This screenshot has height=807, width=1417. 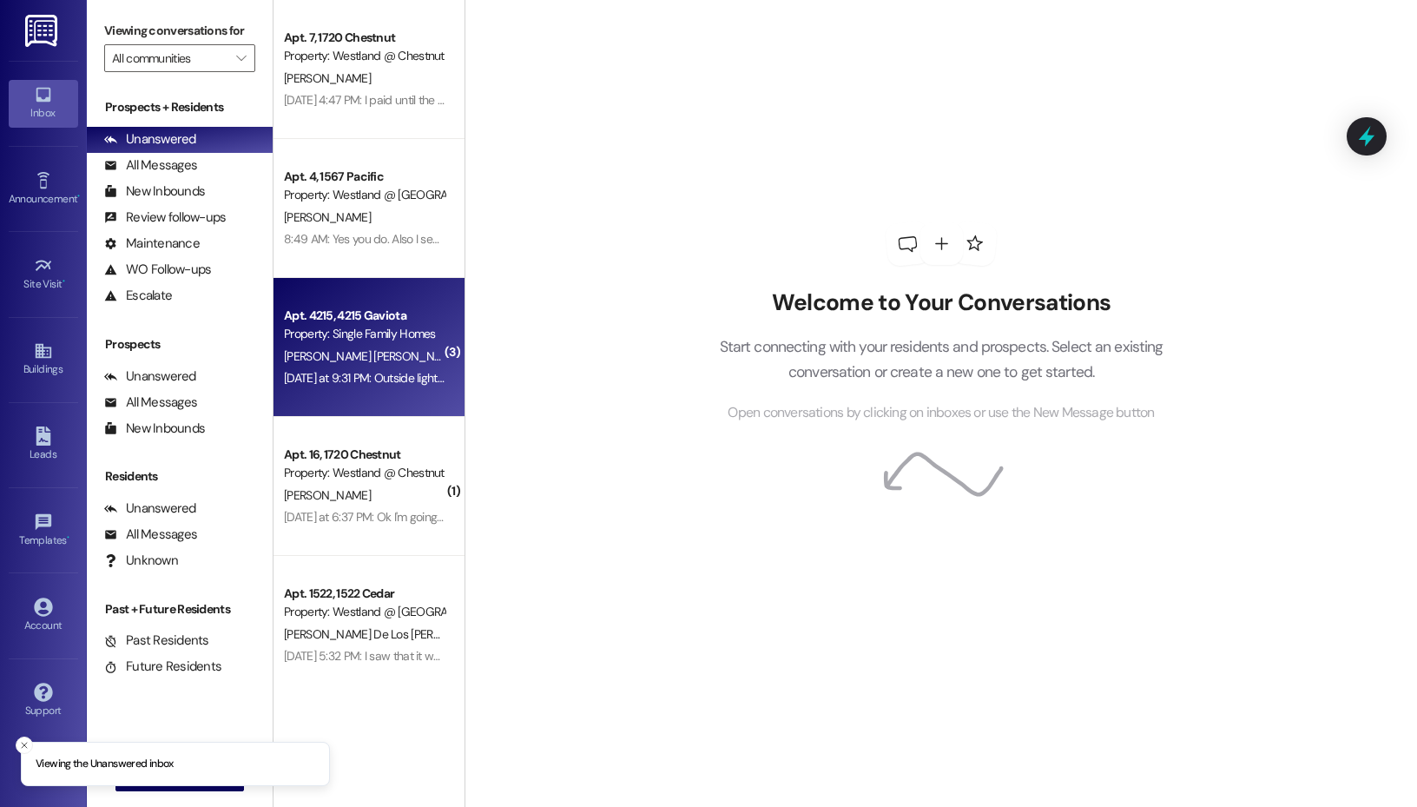 I want to click on img: ResiDesk Logo, so click(x=43, y=30).